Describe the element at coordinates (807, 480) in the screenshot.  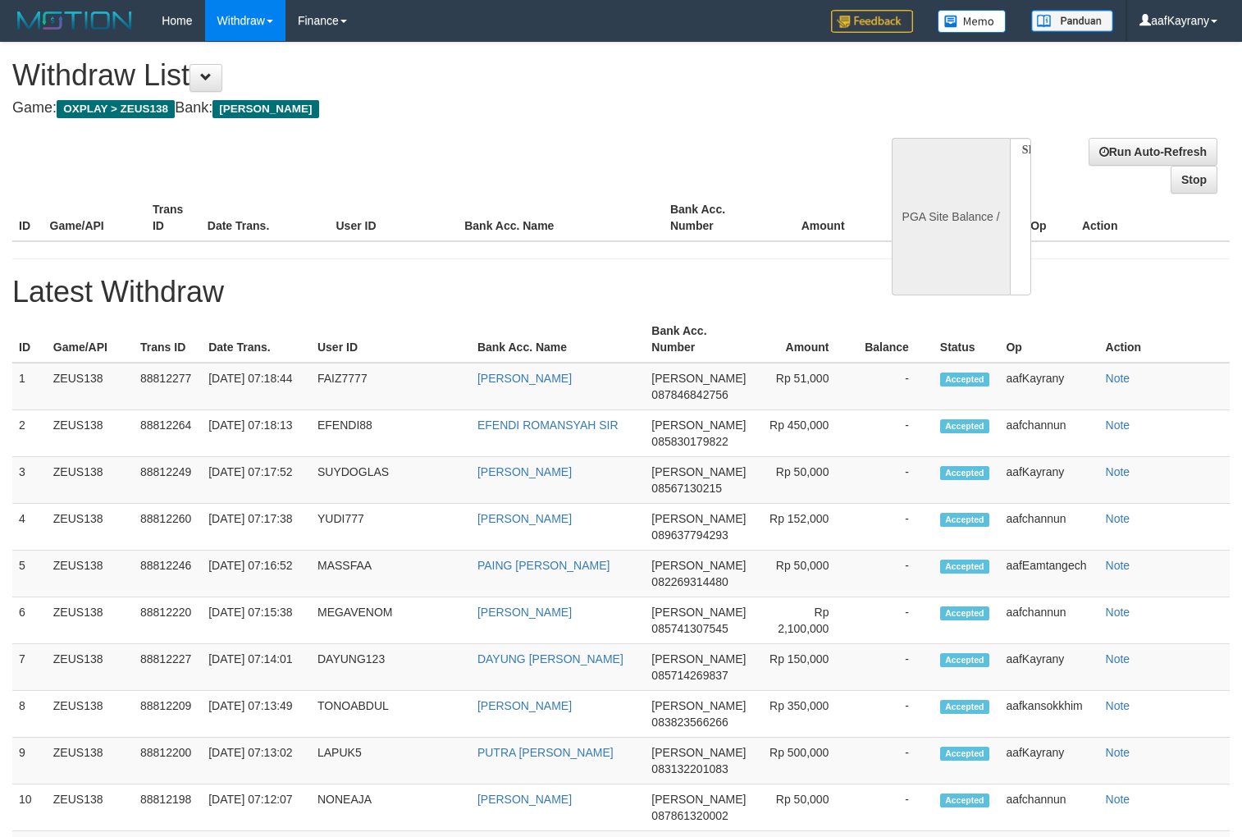
I see `td: Rp 50,000` at that location.